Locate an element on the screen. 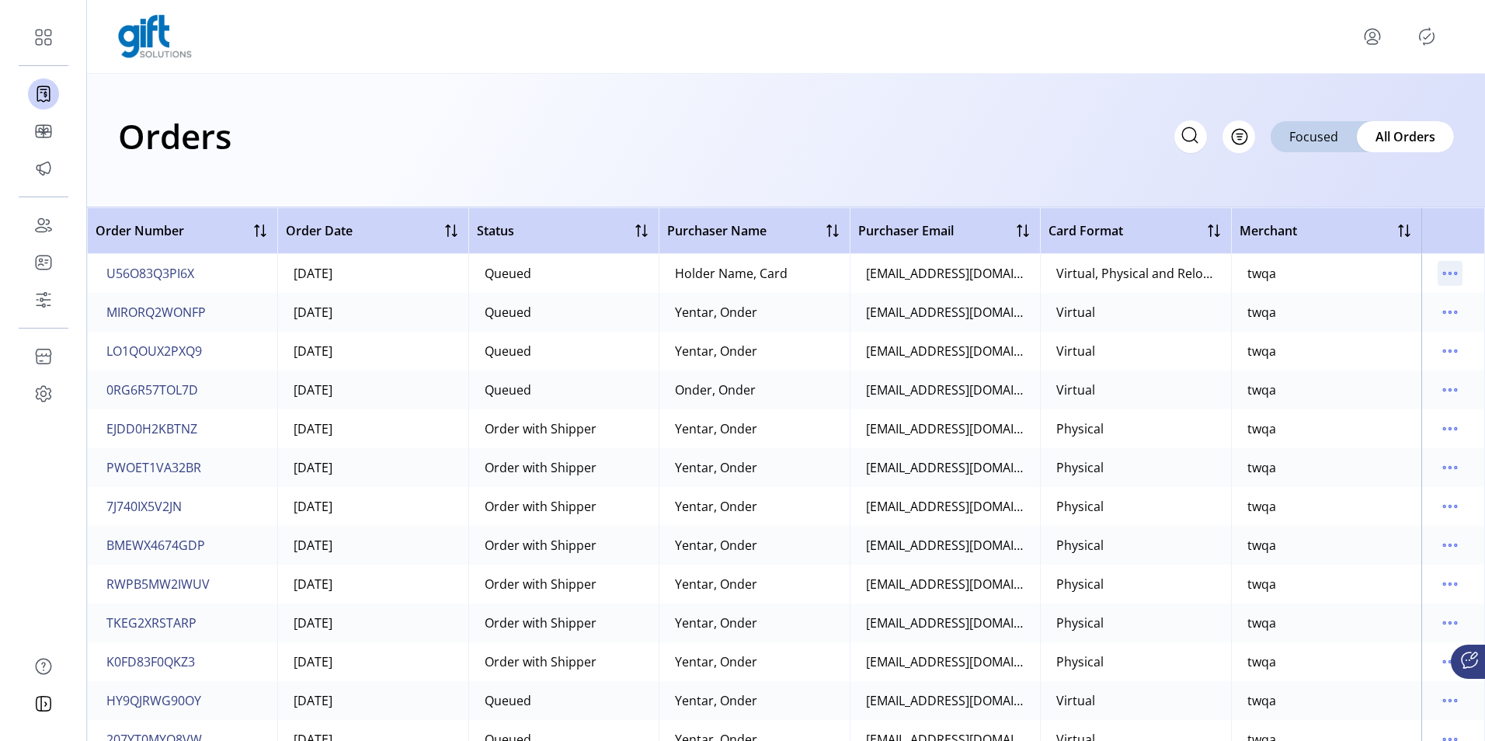 The height and width of the screenshot is (741, 1485). span: 7J740IX5V2JN is located at coordinates (144, 506).